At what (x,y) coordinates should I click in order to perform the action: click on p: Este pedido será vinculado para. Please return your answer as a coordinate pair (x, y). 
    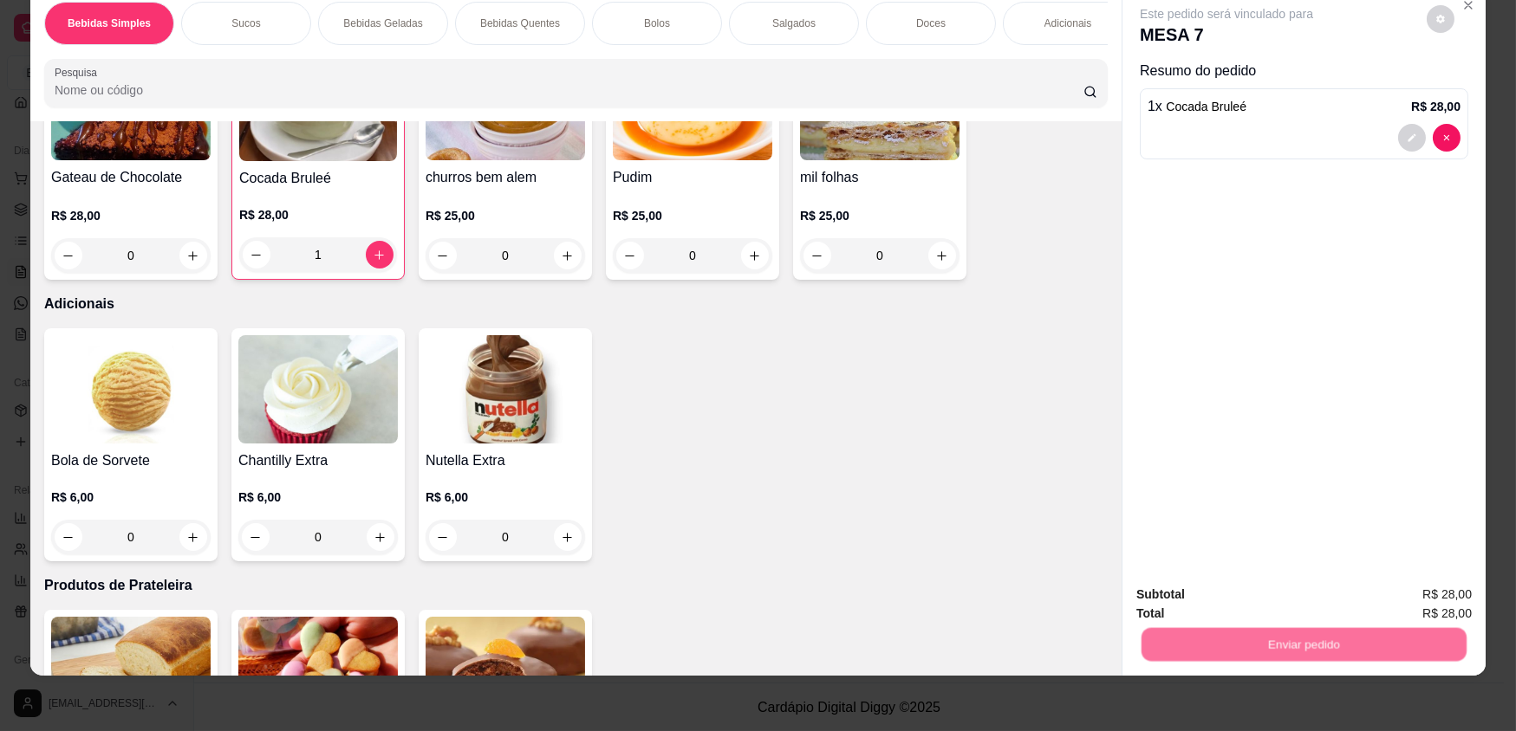
    Looking at the image, I should click on (1226, 14).